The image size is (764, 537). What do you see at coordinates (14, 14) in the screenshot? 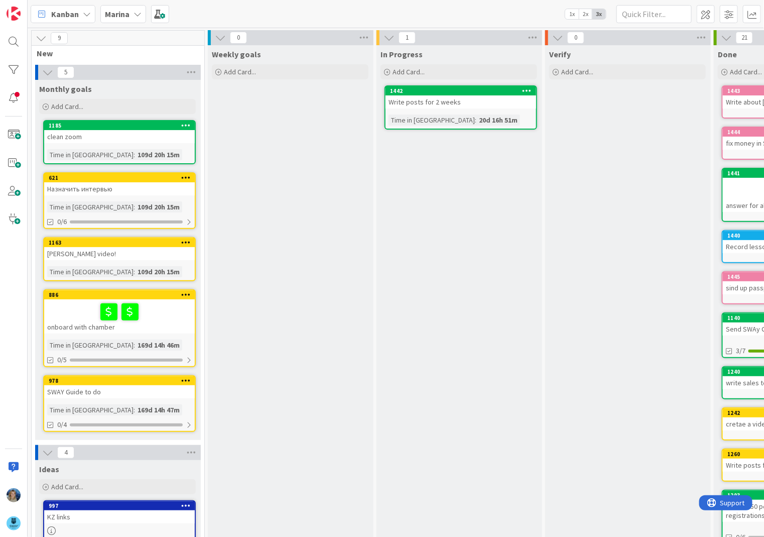
I see `img: Visit kanbanzone.com` at bounding box center [14, 14].